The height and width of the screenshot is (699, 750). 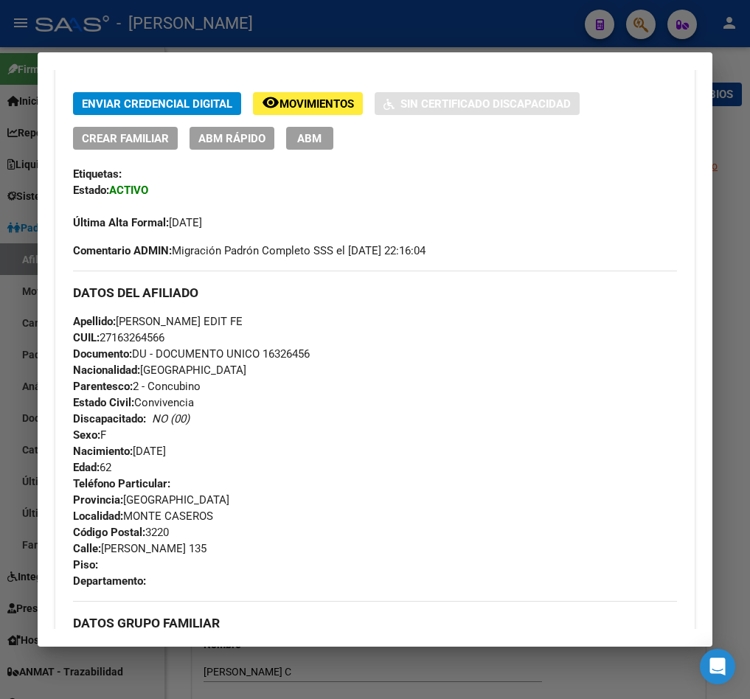 I want to click on span: 27163264566, so click(x=119, y=338).